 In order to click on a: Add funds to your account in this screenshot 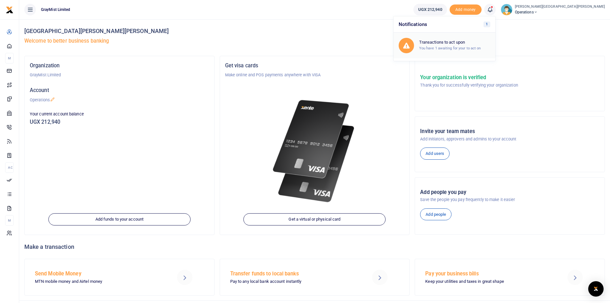, I will do `click(119, 219)`.